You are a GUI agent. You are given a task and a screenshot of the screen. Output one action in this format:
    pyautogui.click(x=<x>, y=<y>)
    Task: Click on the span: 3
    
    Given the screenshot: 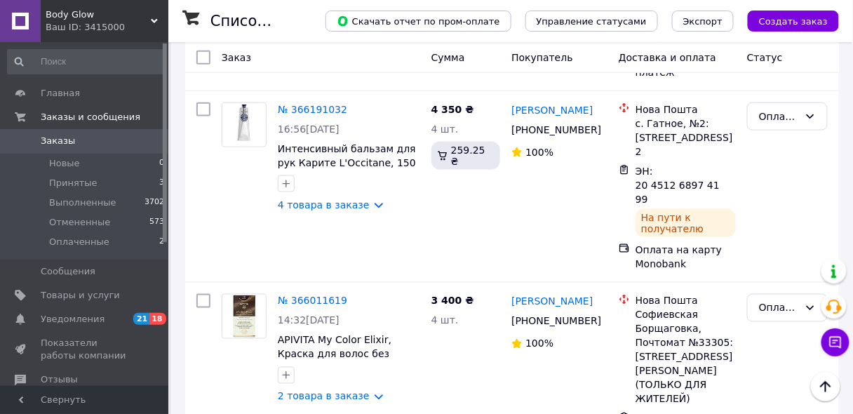 What is the action you would take?
    pyautogui.click(x=161, y=183)
    